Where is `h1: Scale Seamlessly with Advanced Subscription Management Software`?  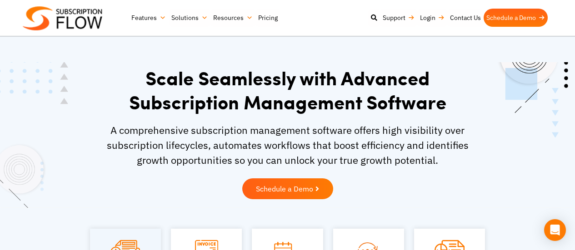
h1: Scale Seamlessly with Advanced Subscription Management Software is located at coordinates (288, 90).